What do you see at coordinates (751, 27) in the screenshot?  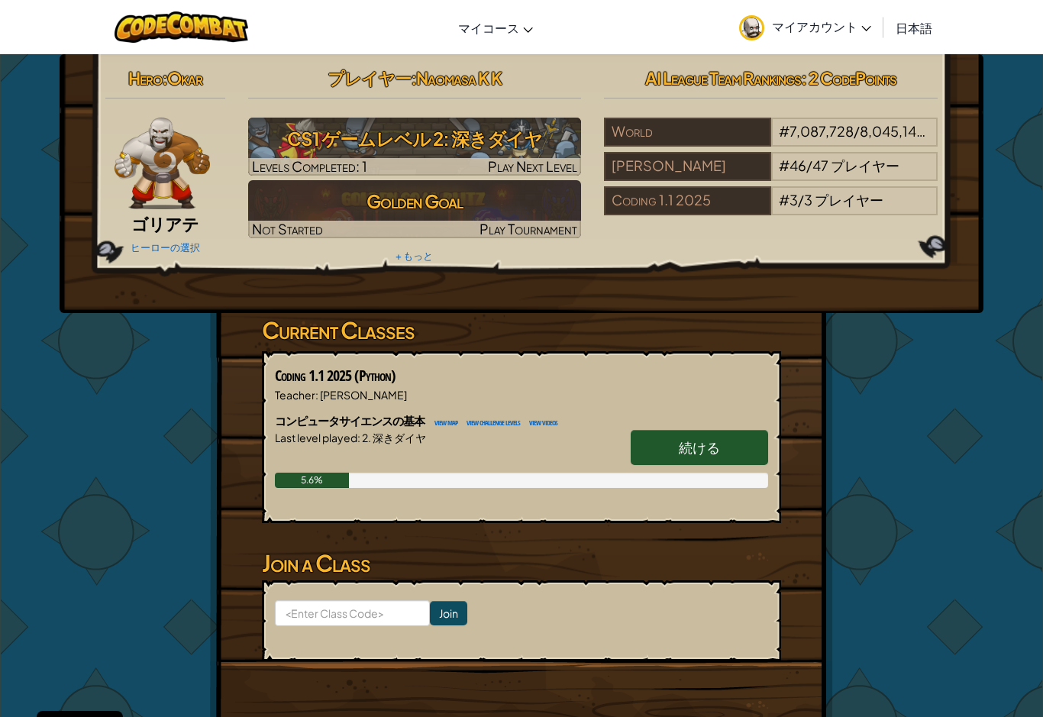 I see `img: avatar` at bounding box center [751, 27].